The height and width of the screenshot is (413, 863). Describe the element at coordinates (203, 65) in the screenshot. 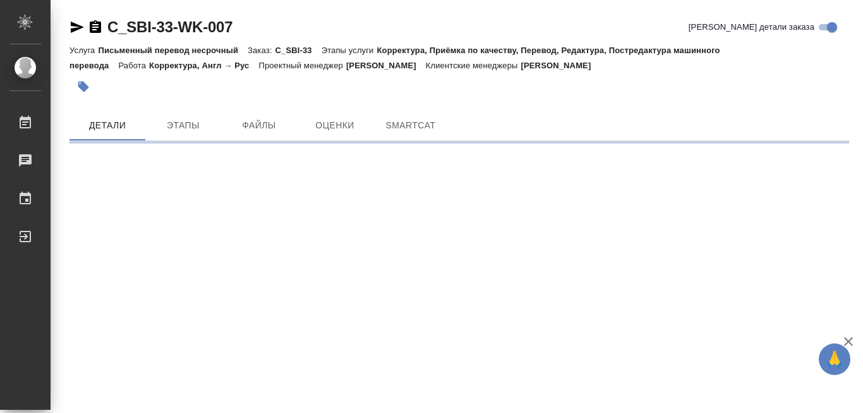

I see `p: Корректура, Англ → Рус` at that location.